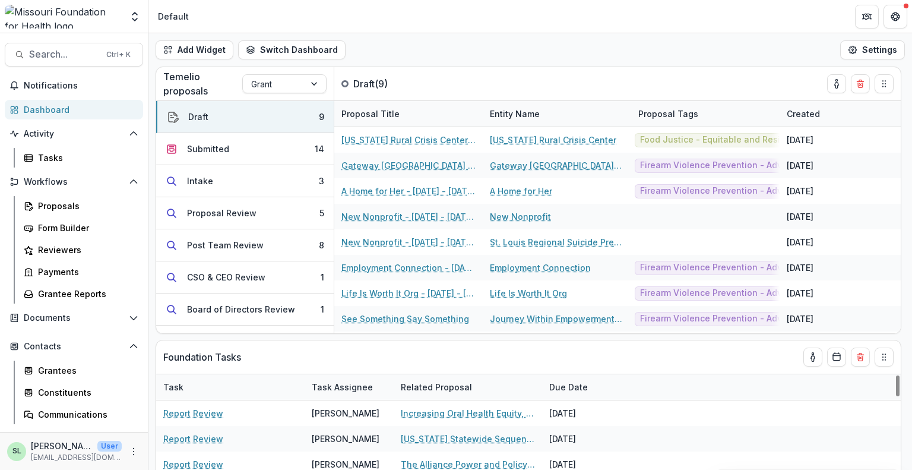 The height and width of the screenshot is (470, 912). Describe the element at coordinates (86, 414) in the screenshot. I see `div: Communications` at that location.